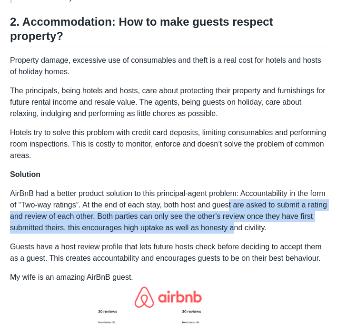 The width and height of the screenshot is (337, 324). I want to click on p: Guests have a host review profile that lets future hosts check before deciding to accept them as ..., so click(169, 253).